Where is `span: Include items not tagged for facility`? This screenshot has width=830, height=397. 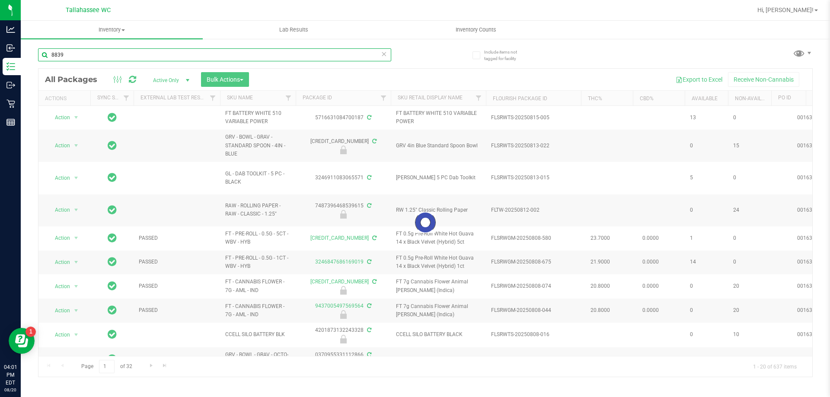
span: Include items not tagged for facility is located at coordinates (506, 55).